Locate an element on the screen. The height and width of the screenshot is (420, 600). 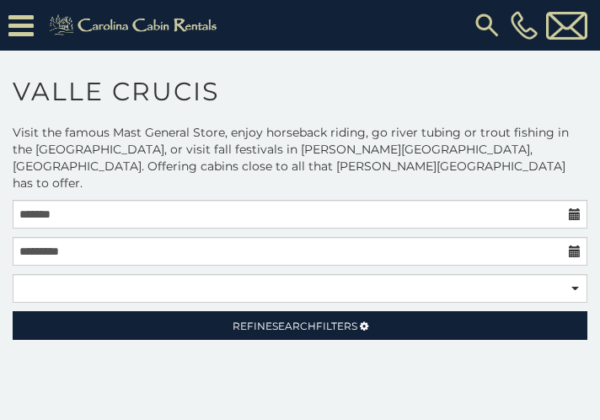
span: Search is located at coordinates (294, 325).